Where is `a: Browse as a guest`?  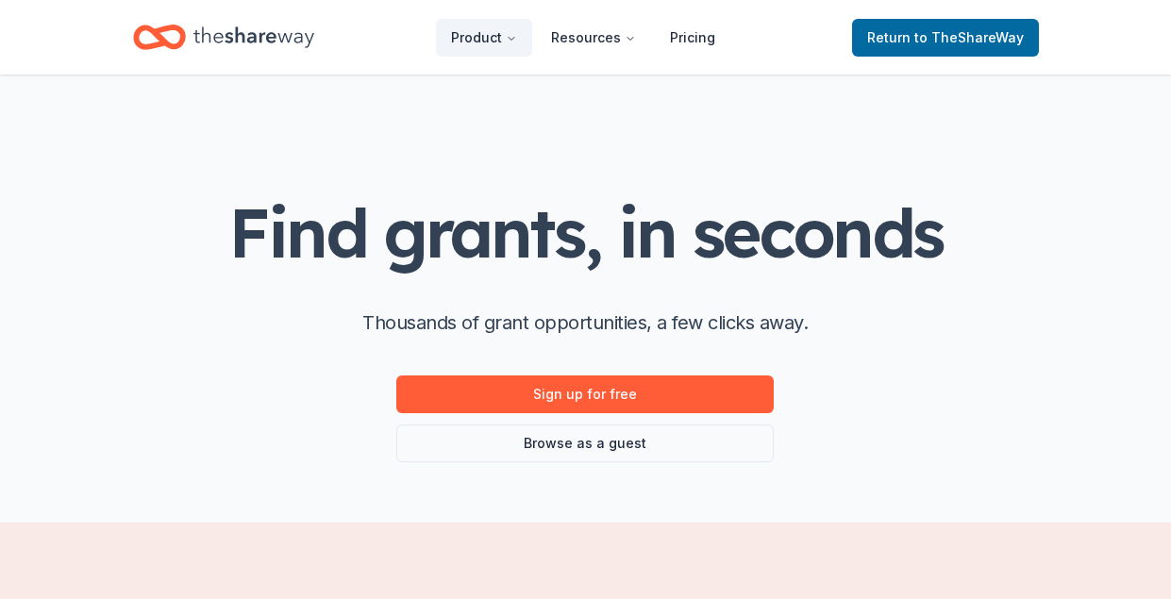
a: Browse as a guest is located at coordinates (585, 444).